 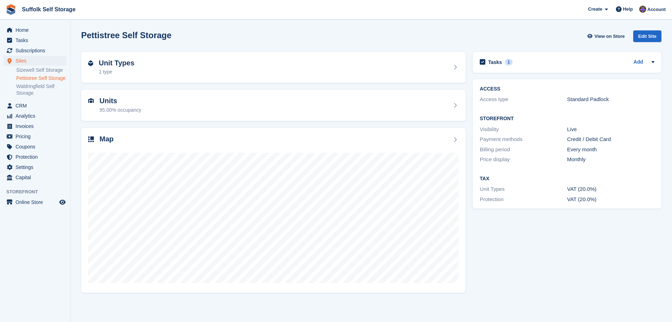 I want to click on a: Waldringfield Self Storage, so click(x=41, y=90).